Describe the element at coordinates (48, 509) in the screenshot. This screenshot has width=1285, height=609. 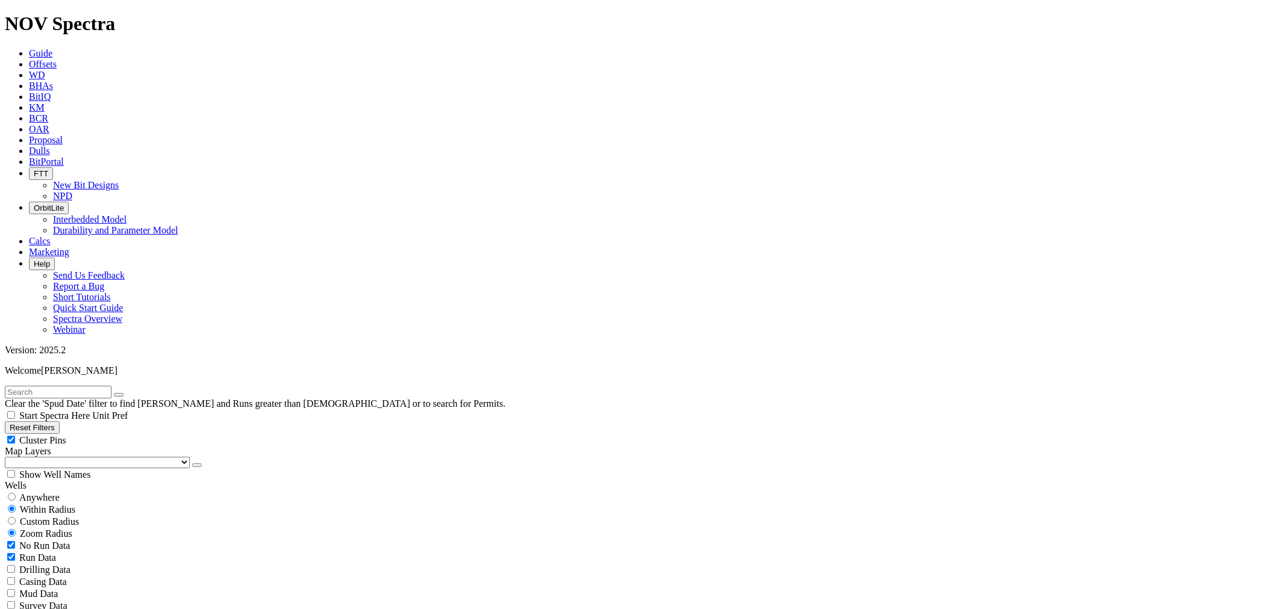
I see `span: Within Radius` at that location.